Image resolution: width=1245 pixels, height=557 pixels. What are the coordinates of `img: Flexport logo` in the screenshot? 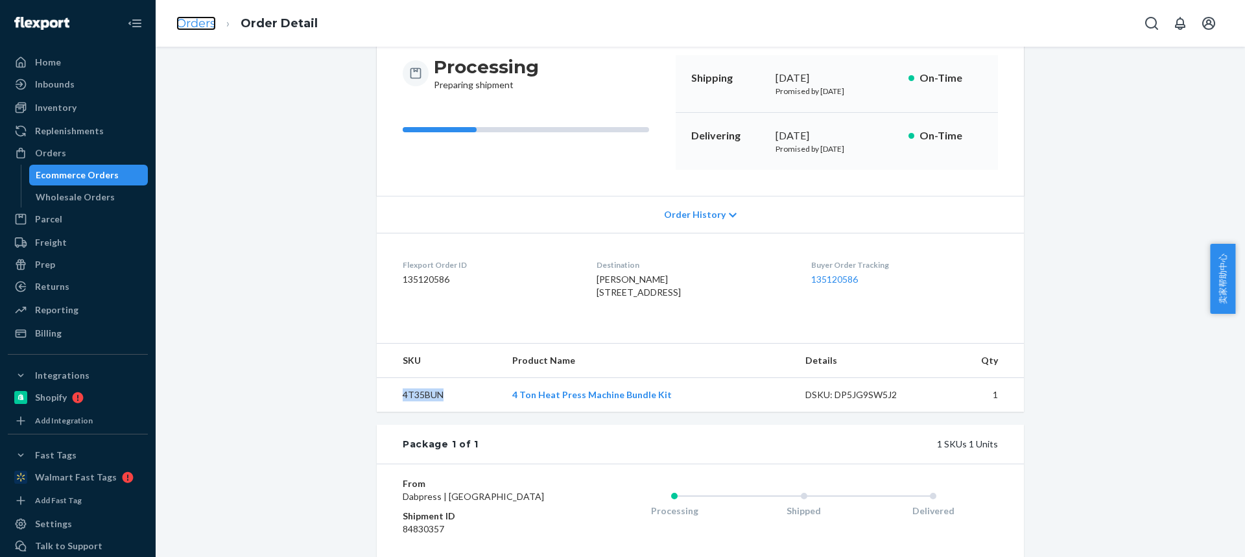 It's located at (42, 23).